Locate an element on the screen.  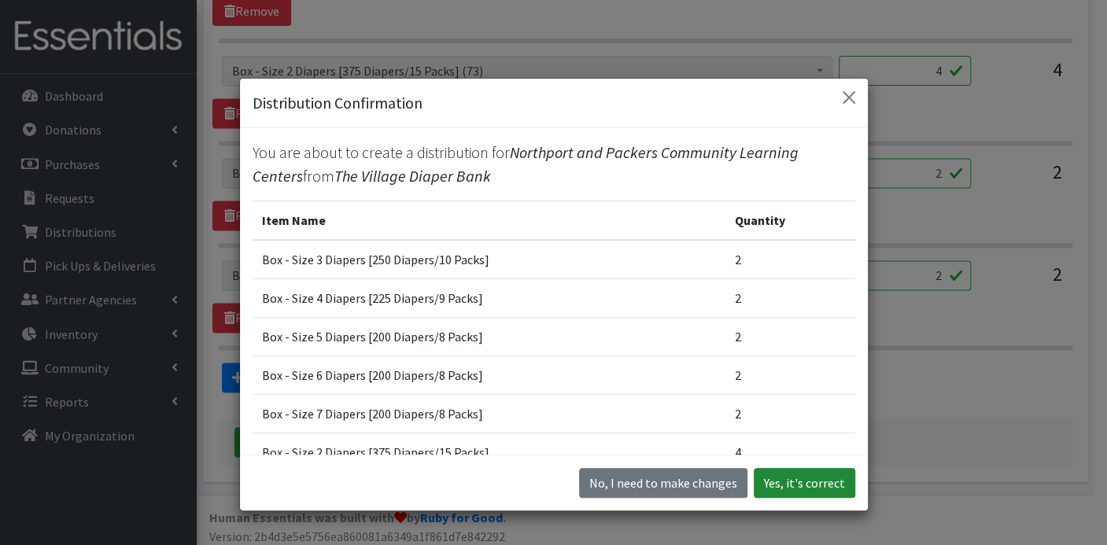
h5: Distribution Confirmation is located at coordinates (338, 103).